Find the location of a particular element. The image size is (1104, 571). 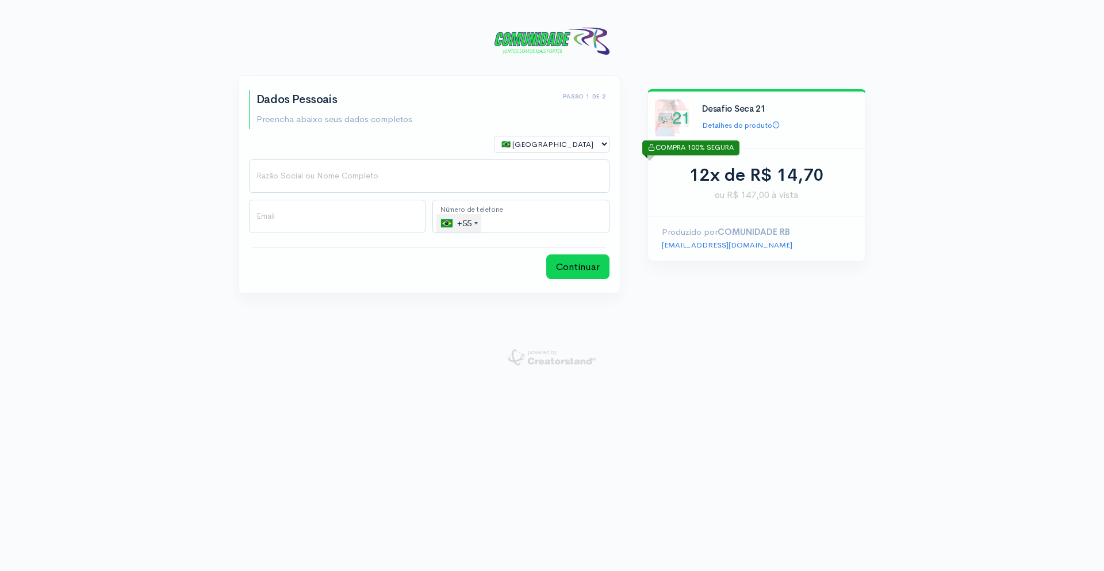

div: COMPRA 100% SEGURA is located at coordinates (691, 148).